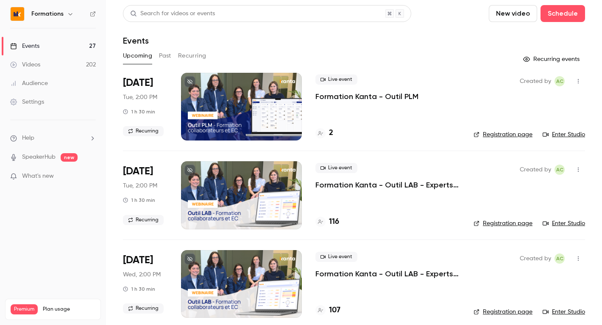 This screenshot has height=325, width=602. I want to click on p: Formation Kanta - Outil PLM, so click(367, 97).